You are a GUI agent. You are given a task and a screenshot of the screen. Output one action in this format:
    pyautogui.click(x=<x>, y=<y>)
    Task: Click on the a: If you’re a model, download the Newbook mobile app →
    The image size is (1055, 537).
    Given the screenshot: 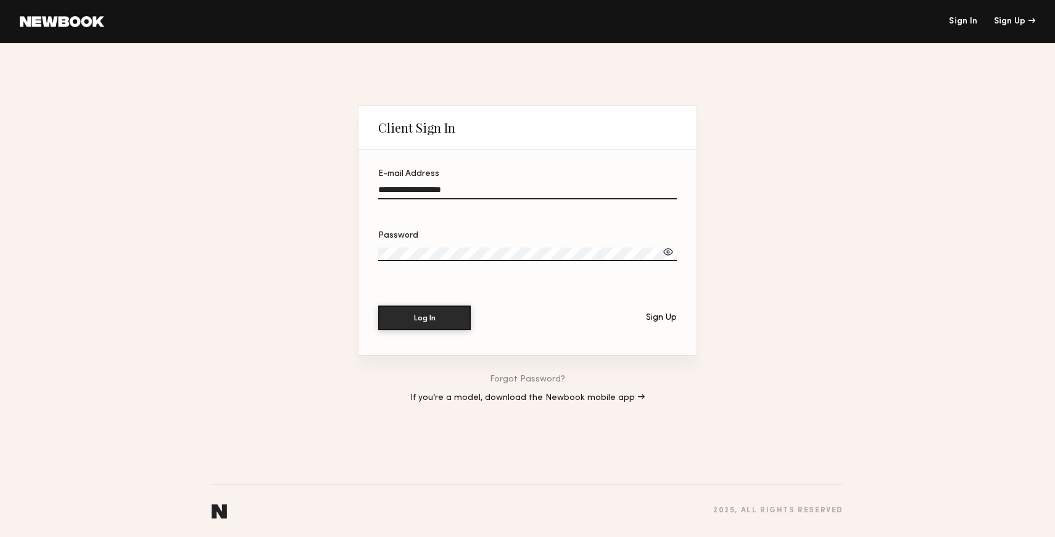 What is the action you would take?
    pyautogui.click(x=527, y=398)
    